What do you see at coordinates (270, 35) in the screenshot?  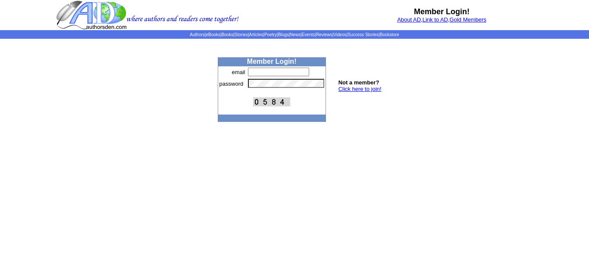 I see `a: Poetry` at bounding box center [270, 35].